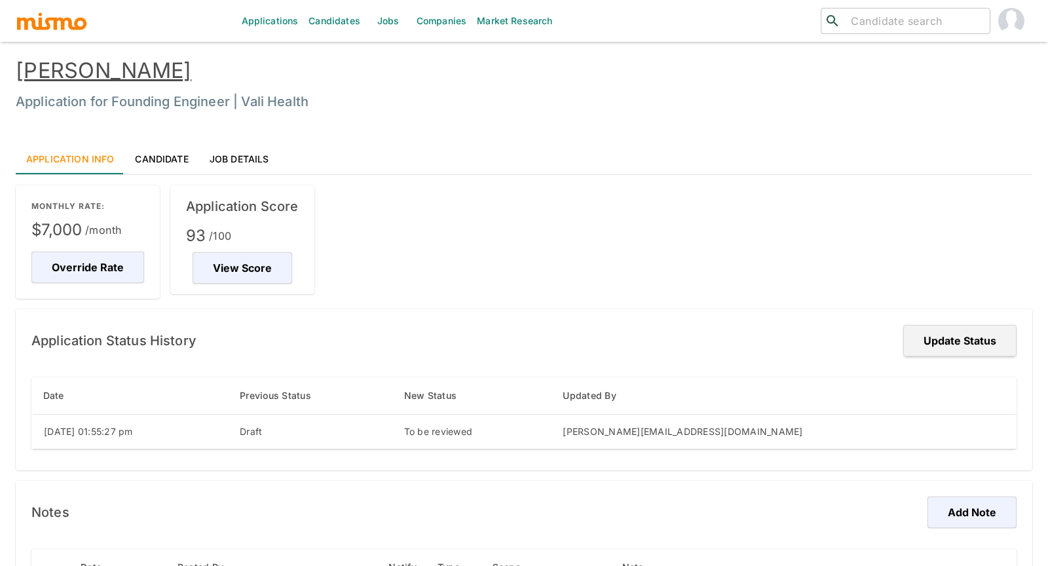 Image resolution: width=1048 pixels, height=566 pixels. I want to click on p: MONTHLY RATE:, so click(88, 206).